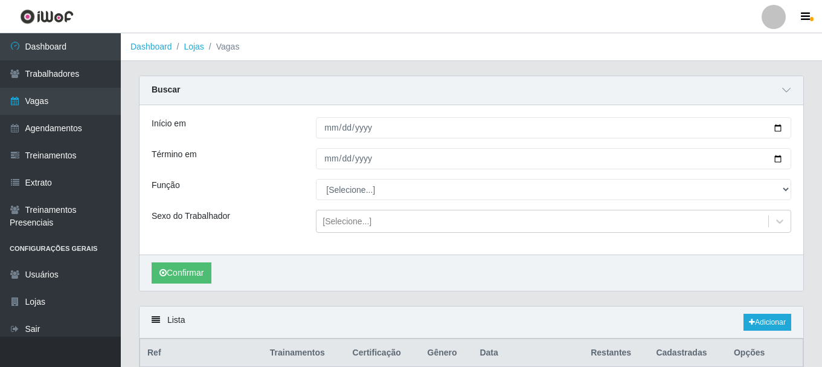 The width and height of the screenshot is (822, 367). Describe the element at coordinates (47, 16) in the screenshot. I see `img: CoreUI Logo` at that location.